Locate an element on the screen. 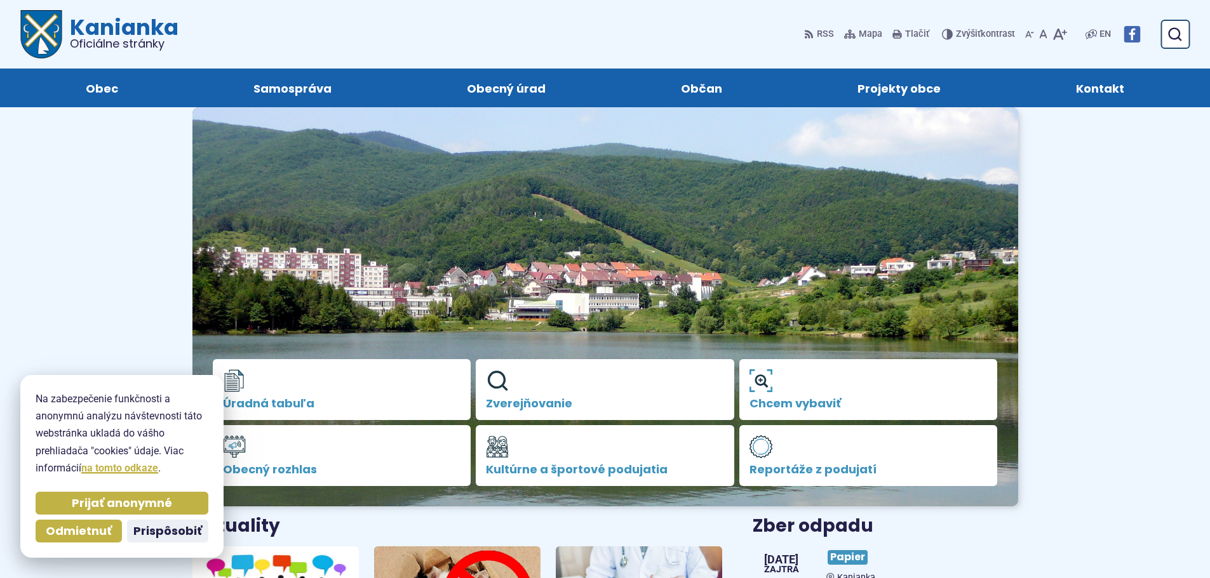 Image resolution: width=1210 pixels, height=578 pixels. span: Úradná tabuľa is located at coordinates (342, 404).